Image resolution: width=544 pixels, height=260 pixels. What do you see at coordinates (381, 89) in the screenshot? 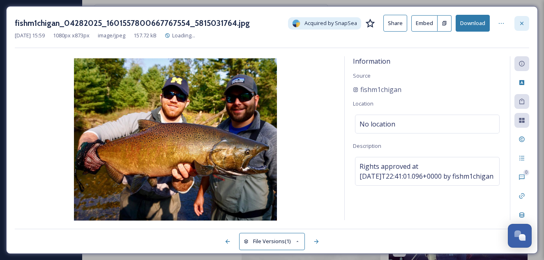
I see `span: fishm1chigan` at bounding box center [381, 89].